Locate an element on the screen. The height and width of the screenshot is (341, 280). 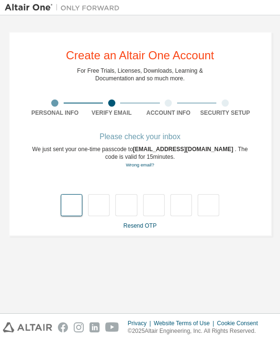
div: We just sent your one-time passcode to . The code is valid for 15 minutes. is located at coordinates (140, 157).